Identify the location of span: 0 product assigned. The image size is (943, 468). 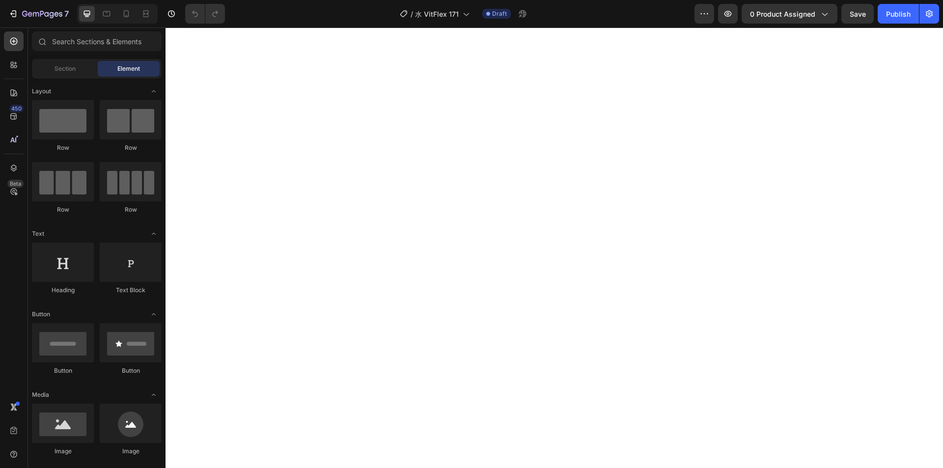
(782, 14).